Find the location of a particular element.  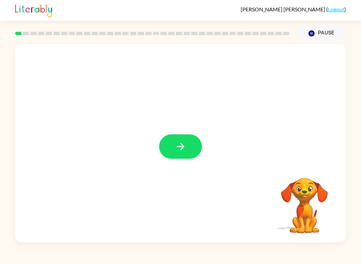

button: Pause is located at coordinates (322, 33).